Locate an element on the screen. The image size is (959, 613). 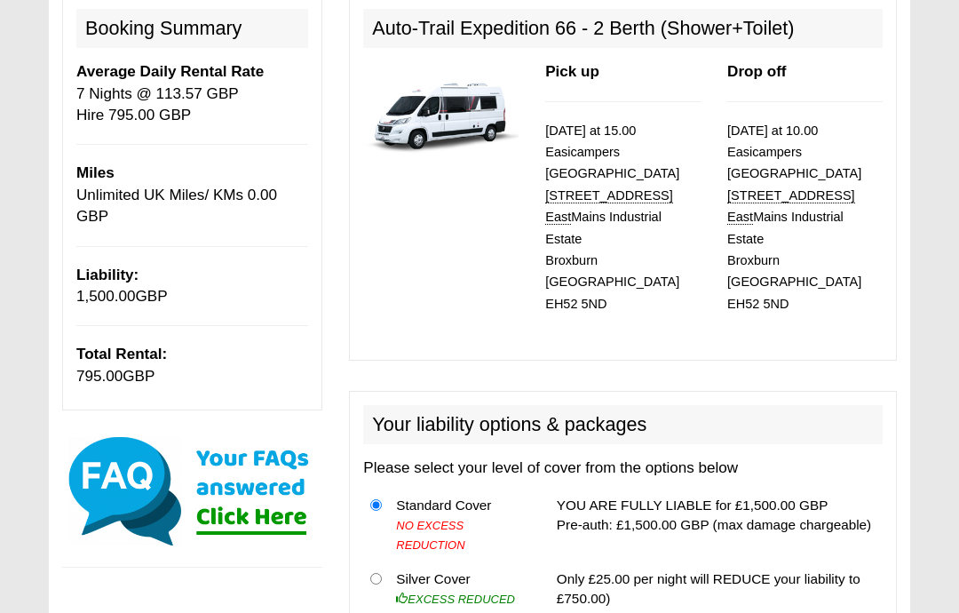
td: YOU ARE FULLY LIABLE for £1,500.00 GBP Pre-auth: £1,500.00 GBP (max damage chargeable) is located at coordinates (716, 525).